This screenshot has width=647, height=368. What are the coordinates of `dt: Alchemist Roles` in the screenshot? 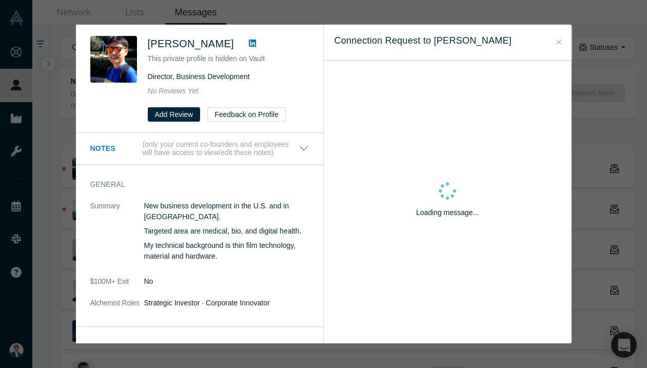 It's located at (117, 308).